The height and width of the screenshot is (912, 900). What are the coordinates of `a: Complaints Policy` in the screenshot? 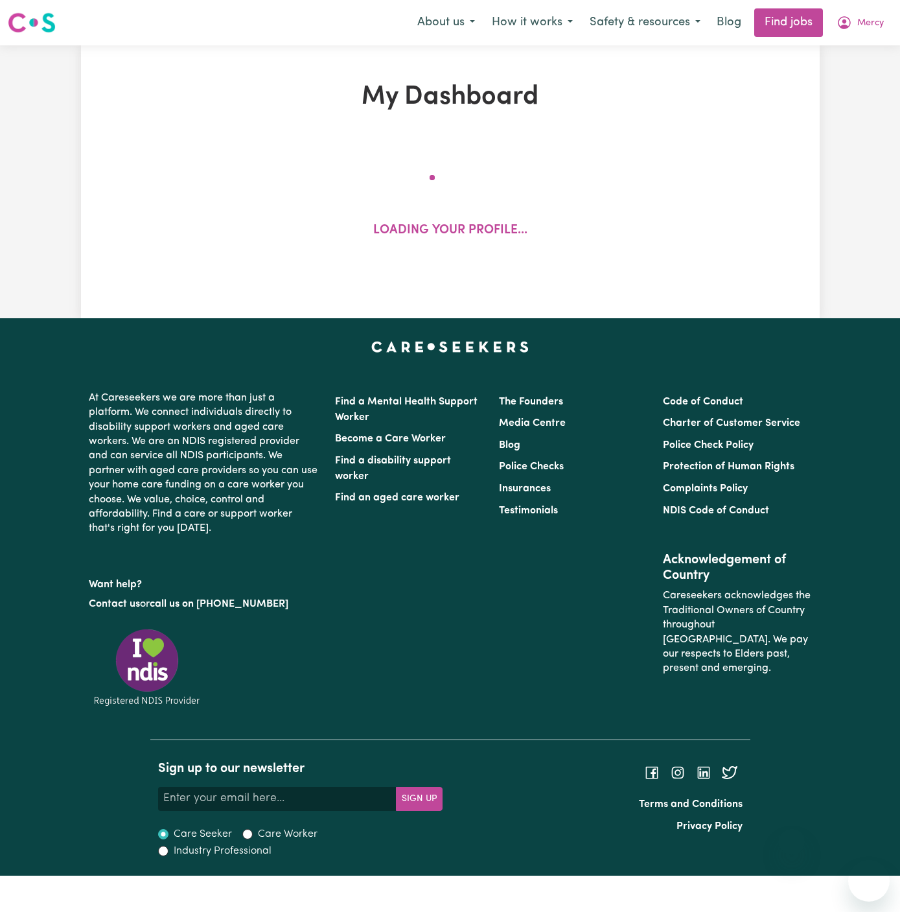 It's located at (705, 489).